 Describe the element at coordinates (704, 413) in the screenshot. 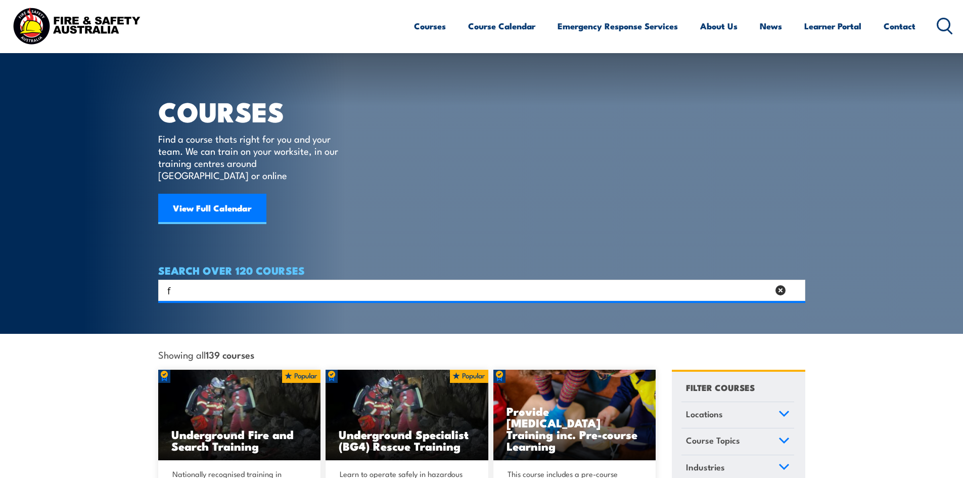

I see `span: Locations` at that location.